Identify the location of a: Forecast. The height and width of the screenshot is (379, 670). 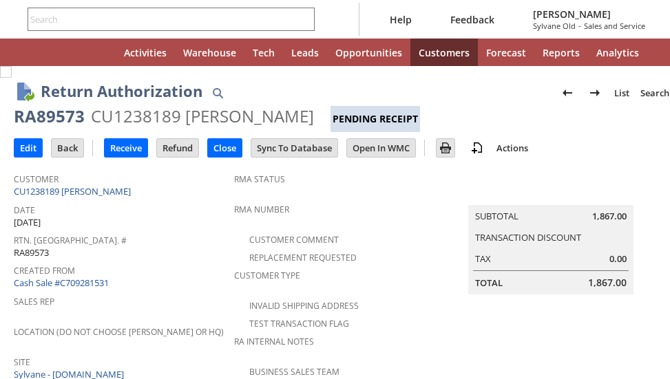
(506, 52).